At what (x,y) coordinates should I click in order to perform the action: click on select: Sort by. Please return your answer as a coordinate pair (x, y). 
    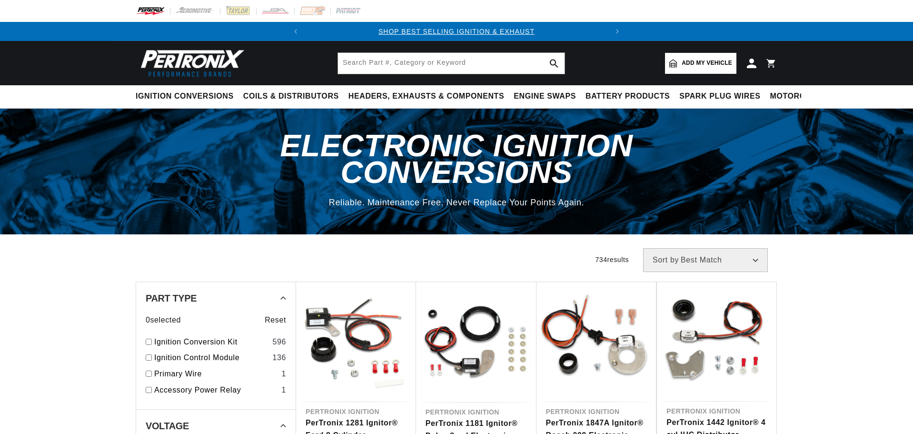
    Looking at the image, I should click on (706, 260).